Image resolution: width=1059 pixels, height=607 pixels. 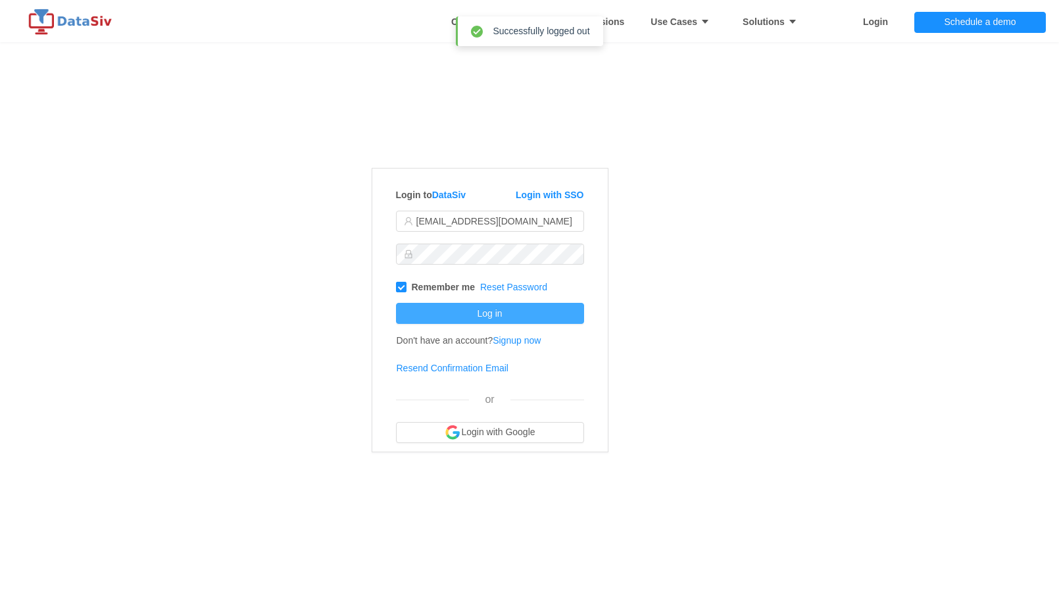 I want to click on a: Whitespace, so click(x=495, y=22).